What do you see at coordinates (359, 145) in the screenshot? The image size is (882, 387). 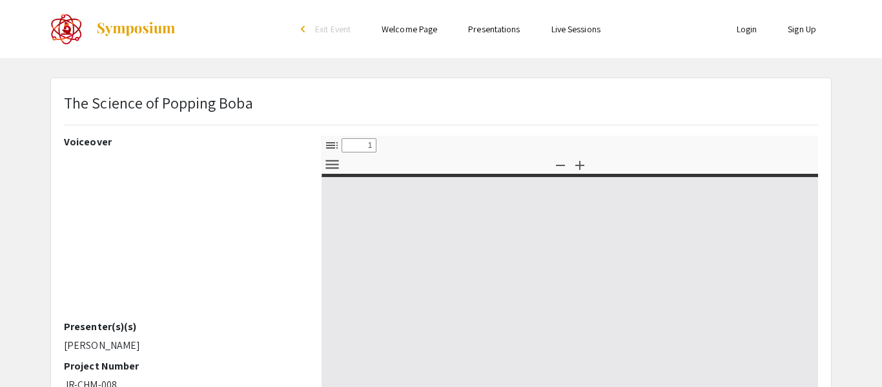 I see `input: Page` at bounding box center [359, 145].